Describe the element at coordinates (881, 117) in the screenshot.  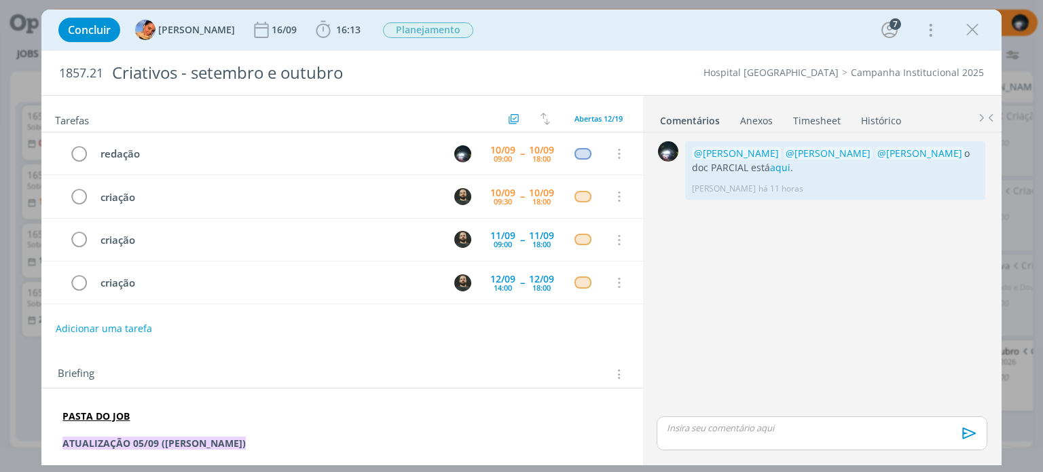
I see `a: Histórico` at that location.